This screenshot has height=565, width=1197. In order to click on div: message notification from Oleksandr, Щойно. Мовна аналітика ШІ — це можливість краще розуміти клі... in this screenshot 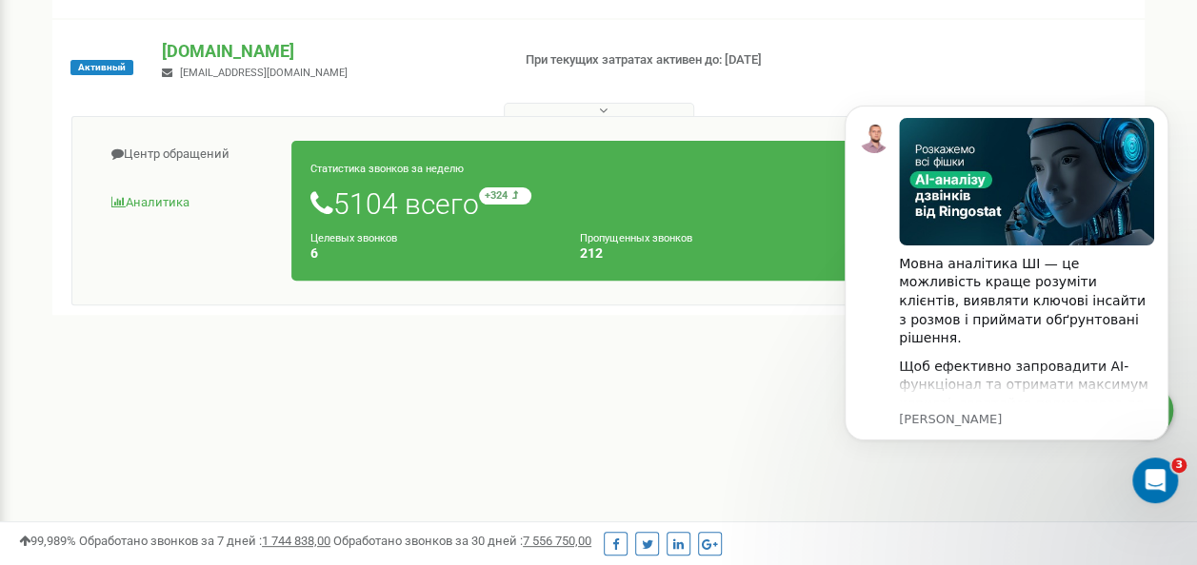, I will do `click(190, 196)`.